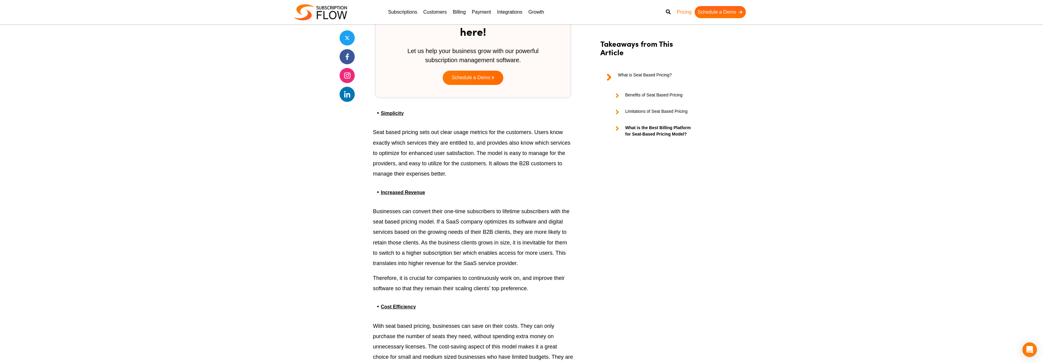  I want to click on span: Schedule a Demo, so click(471, 78).